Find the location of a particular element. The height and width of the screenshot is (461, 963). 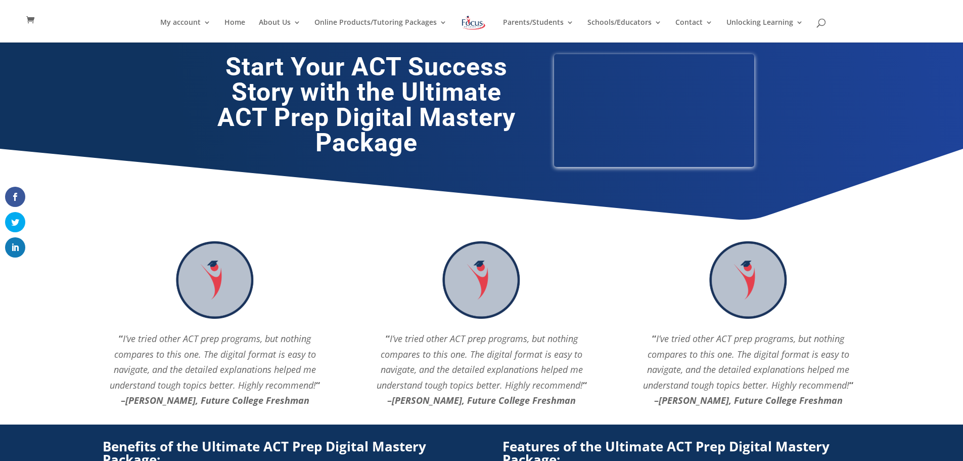

a: Online Products/Tutoring Packages is located at coordinates (381, 30).